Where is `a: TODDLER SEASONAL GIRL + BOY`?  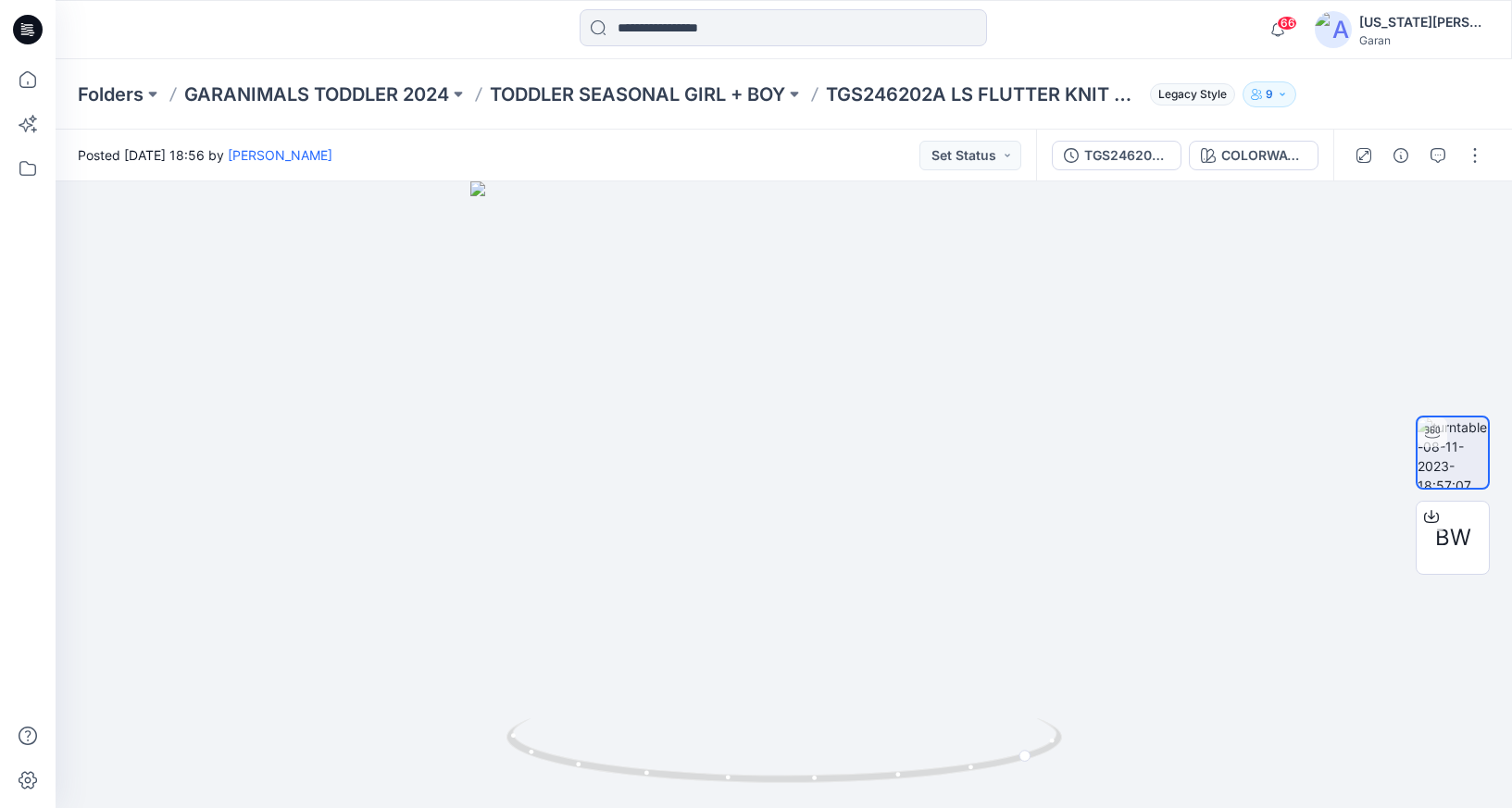
a: TODDLER SEASONAL GIRL + BOY is located at coordinates (637, 95).